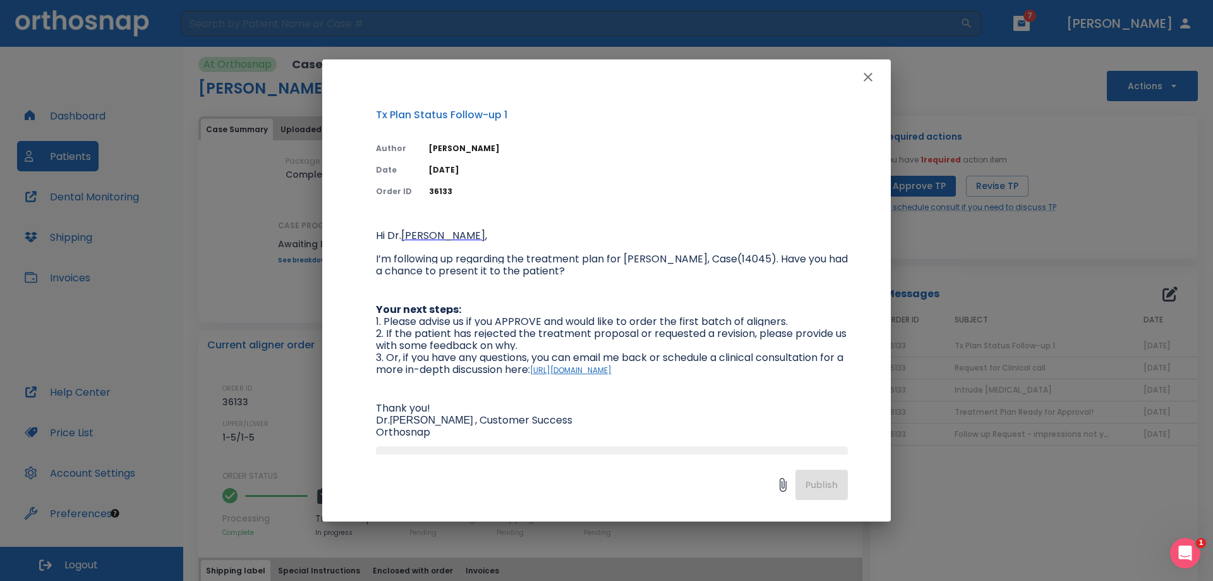  Describe the element at coordinates (612, 339) in the screenshot. I see `span: 2. If the patient has rejected the treatment proposal or requested a revision, please provide us ...` at that location.